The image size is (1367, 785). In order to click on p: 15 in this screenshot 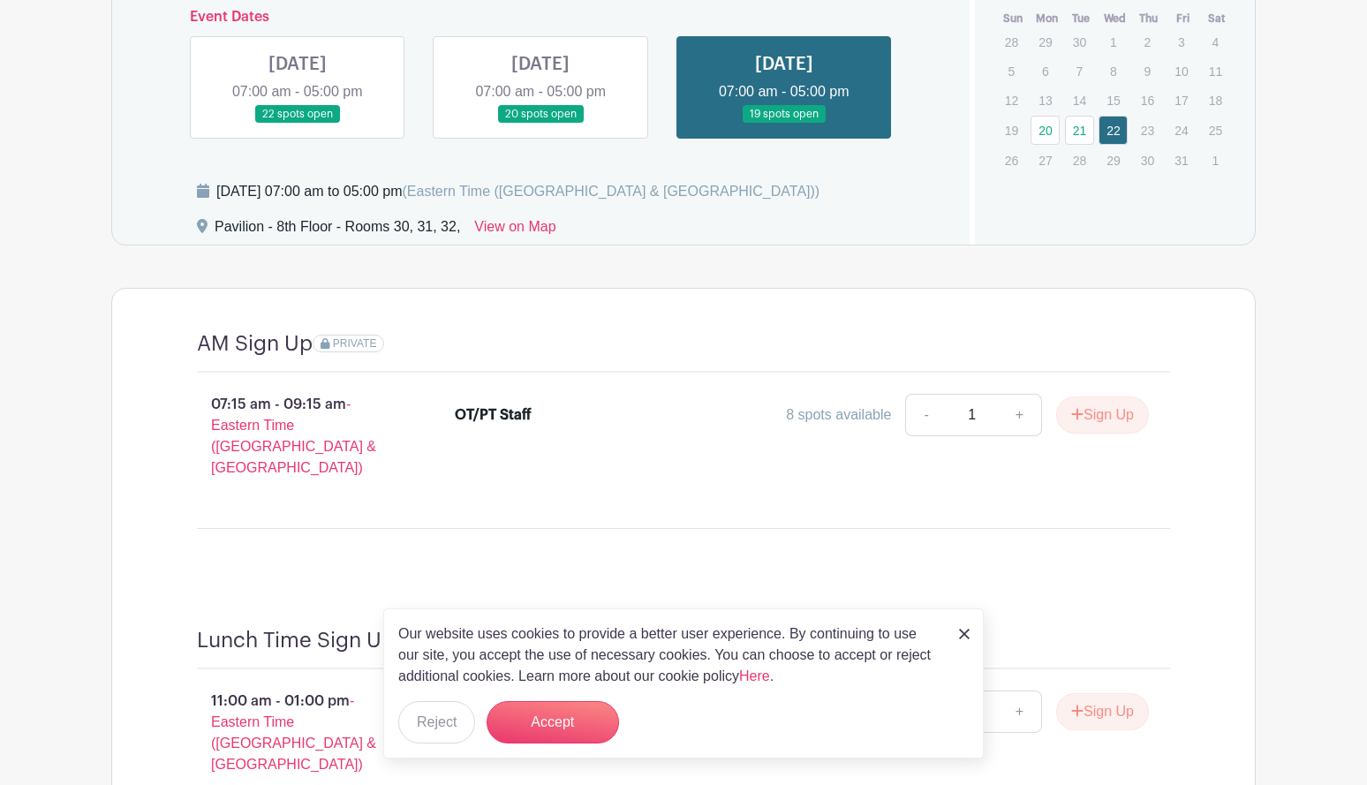, I will do `click(1113, 100)`.